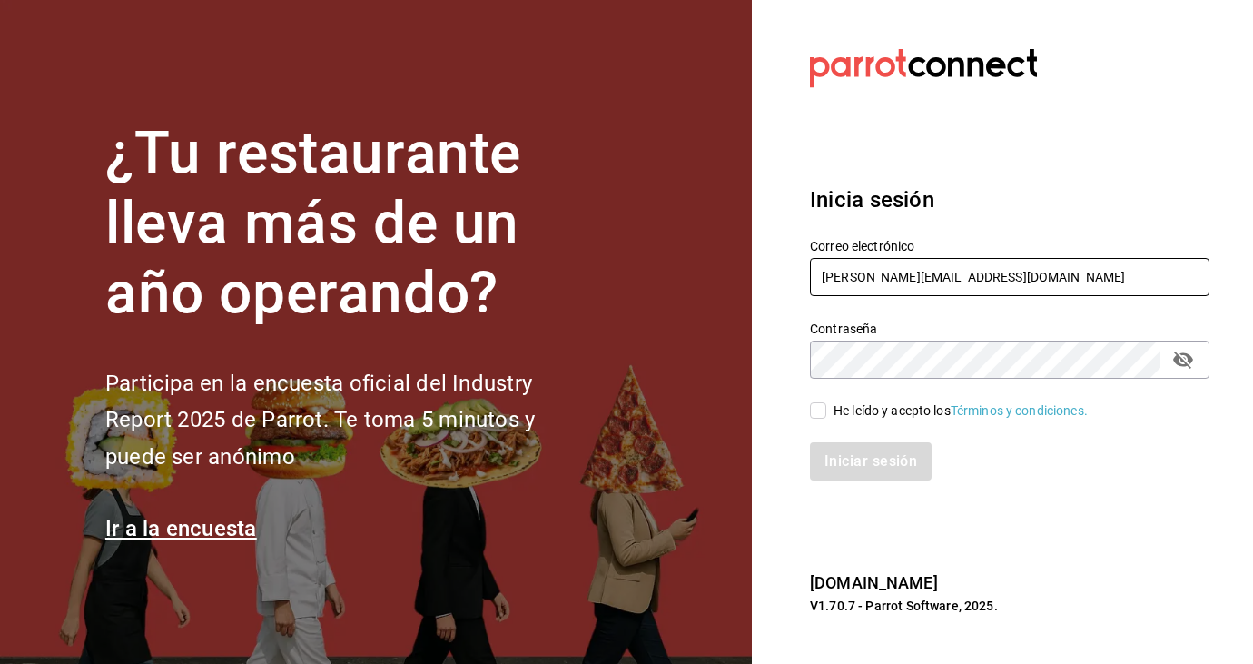 Image resolution: width=1253 pixels, height=664 pixels. What do you see at coordinates (350, 420) in the screenshot?
I see `h2: Participa en la encuesta oficial del Industry Report 2025 de Parrot. Te toma 5 minutos y puede se...` at bounding box center [350, 420].